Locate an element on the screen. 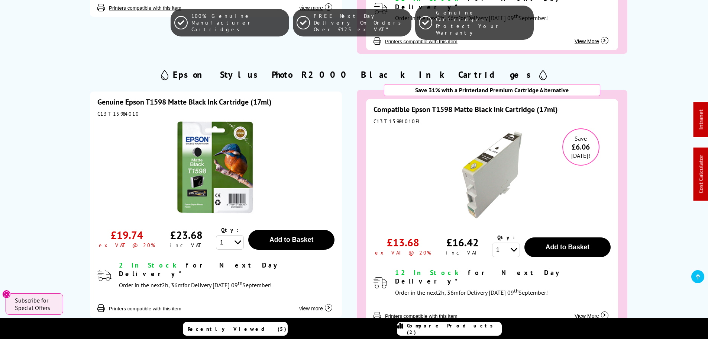  button: View More is located at coordinates (592, 312).